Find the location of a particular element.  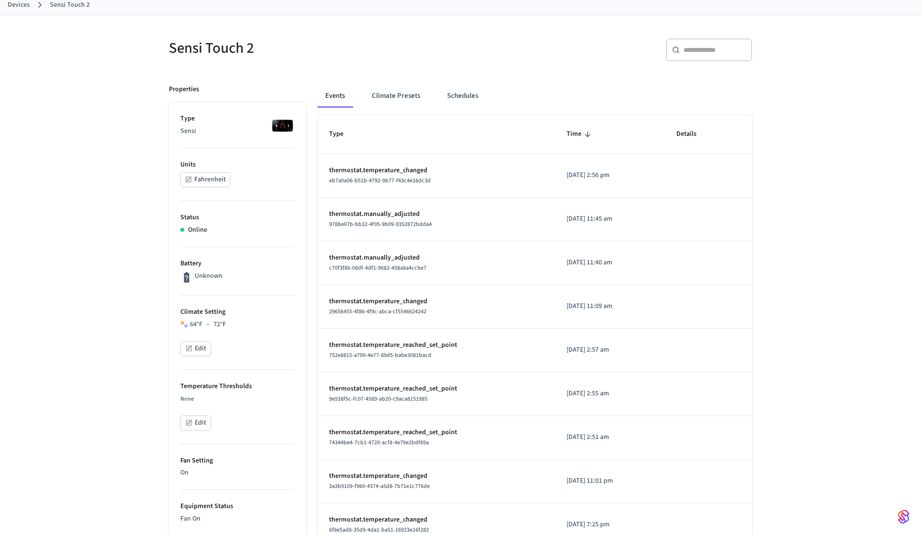

img: Heat Cool is located at coordinates (184, 324).